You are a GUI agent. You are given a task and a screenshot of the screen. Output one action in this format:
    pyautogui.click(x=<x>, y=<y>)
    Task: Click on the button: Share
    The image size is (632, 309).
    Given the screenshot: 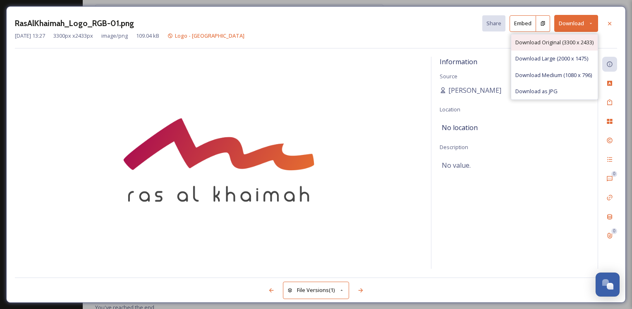 What is the action you would take?
    pyautogui.click(x=494, y=23)
    